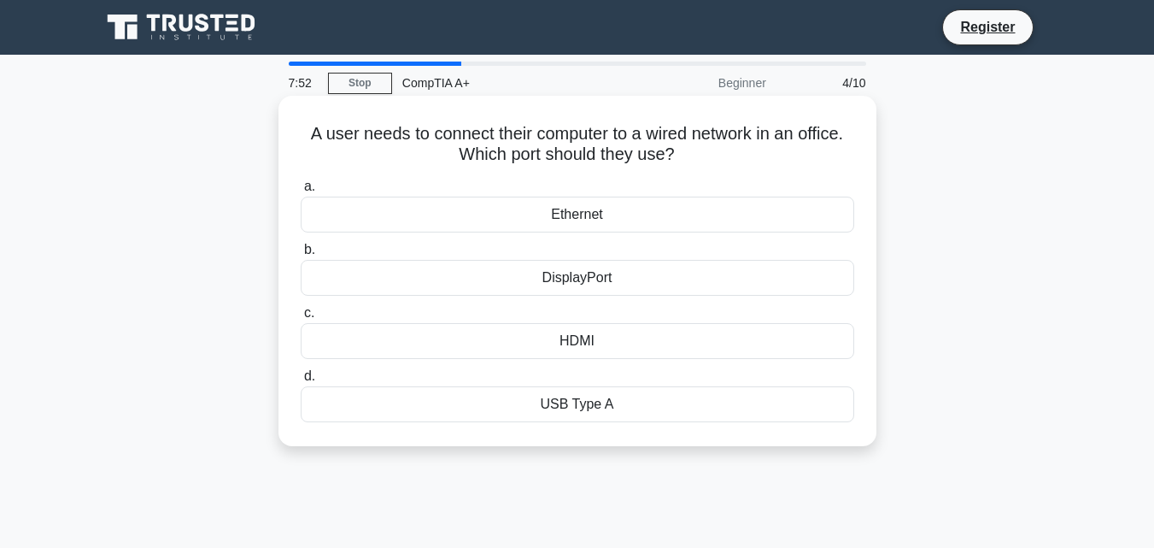  Describe the element at coordinates (702, 83) in the screenshot. I see `div: Beginner` at that location.